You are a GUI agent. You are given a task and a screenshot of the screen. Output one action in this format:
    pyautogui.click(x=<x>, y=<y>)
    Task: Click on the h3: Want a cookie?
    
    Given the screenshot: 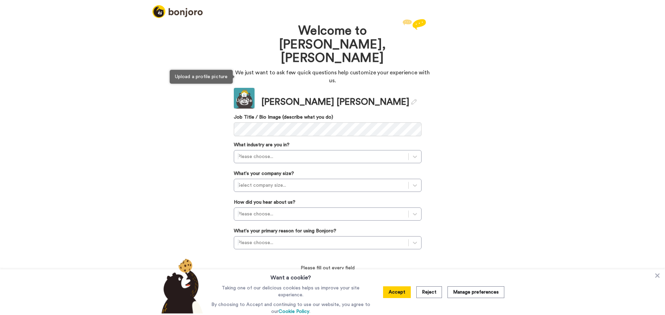 What is the action you would take?
    pyautogui.click(x=290, y=276)
    